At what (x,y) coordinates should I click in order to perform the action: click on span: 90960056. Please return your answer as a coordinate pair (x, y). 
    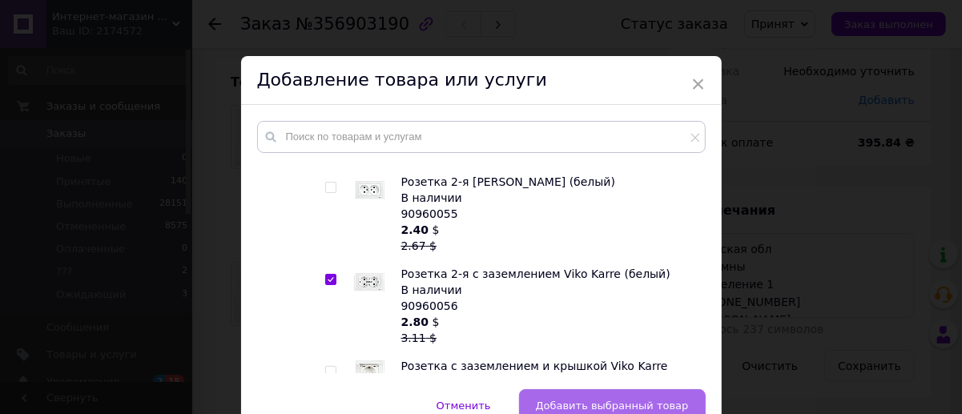
    Looking at the image, I should click on (430, 306).